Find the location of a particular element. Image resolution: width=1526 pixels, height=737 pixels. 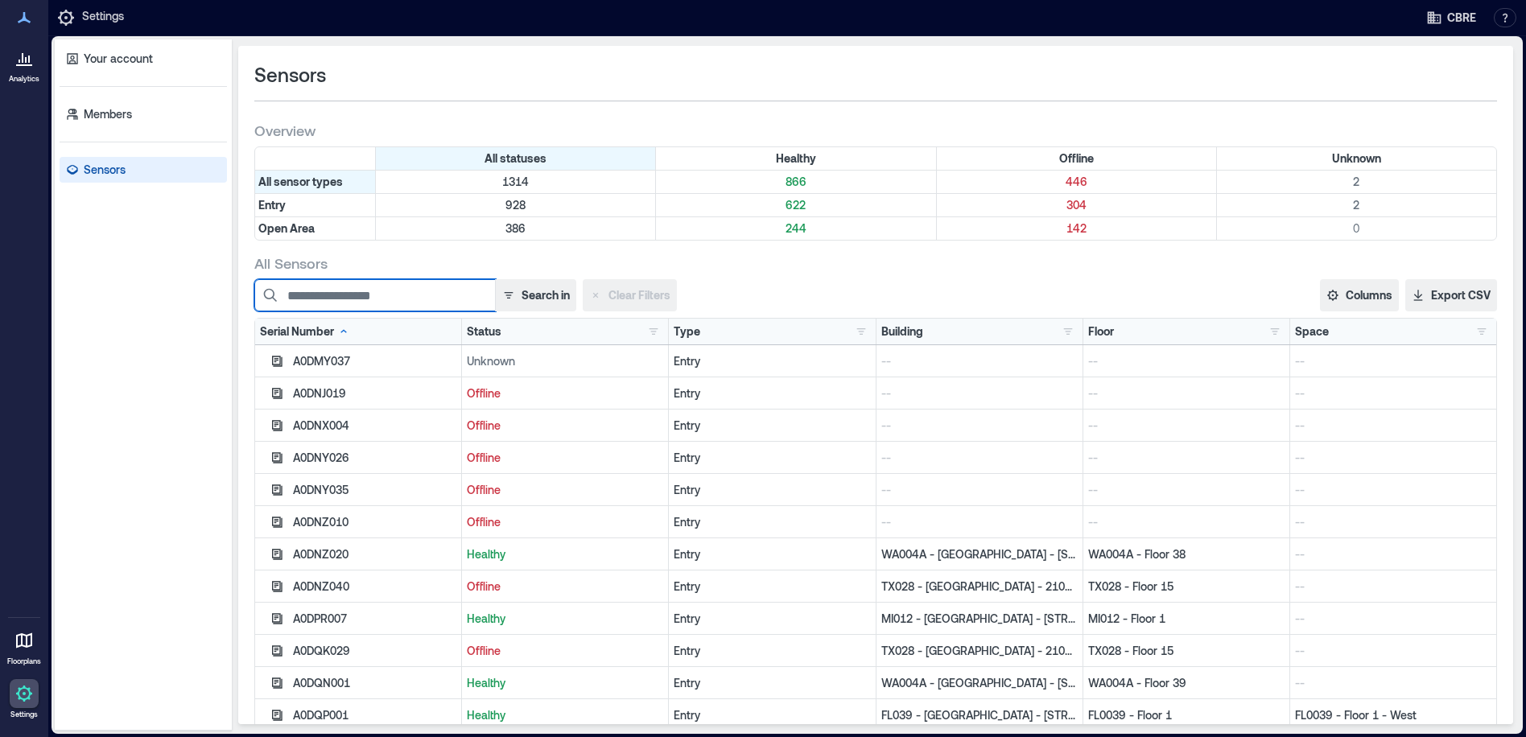

a: Sensors is located at coordinates (143, 170).